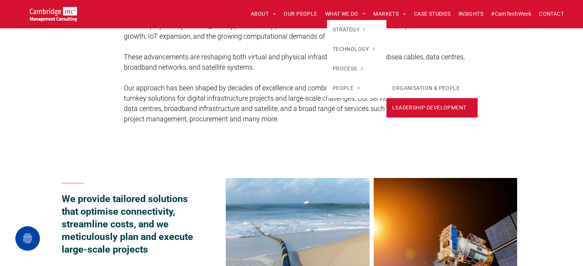 This screenshot has height=266, width=583. Describe the element at coordinates (345, 14) in the screenshot. I see `span: WHAT WE DO` at that location.